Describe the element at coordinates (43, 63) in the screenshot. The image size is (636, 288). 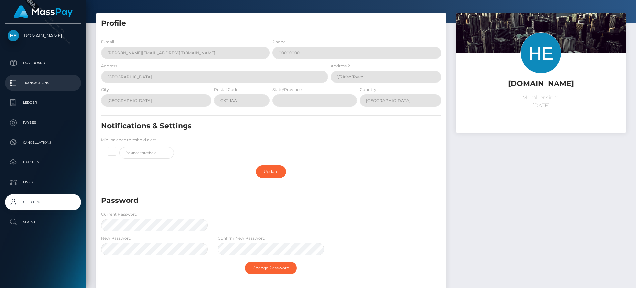
I see `p: Dashboard` at that location.